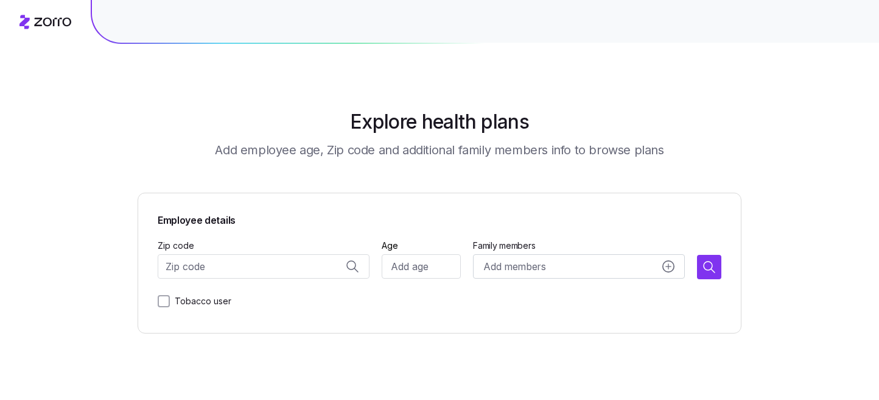 The image size is (879, 400). I want to click on input: Zip code, so click(264, 266).